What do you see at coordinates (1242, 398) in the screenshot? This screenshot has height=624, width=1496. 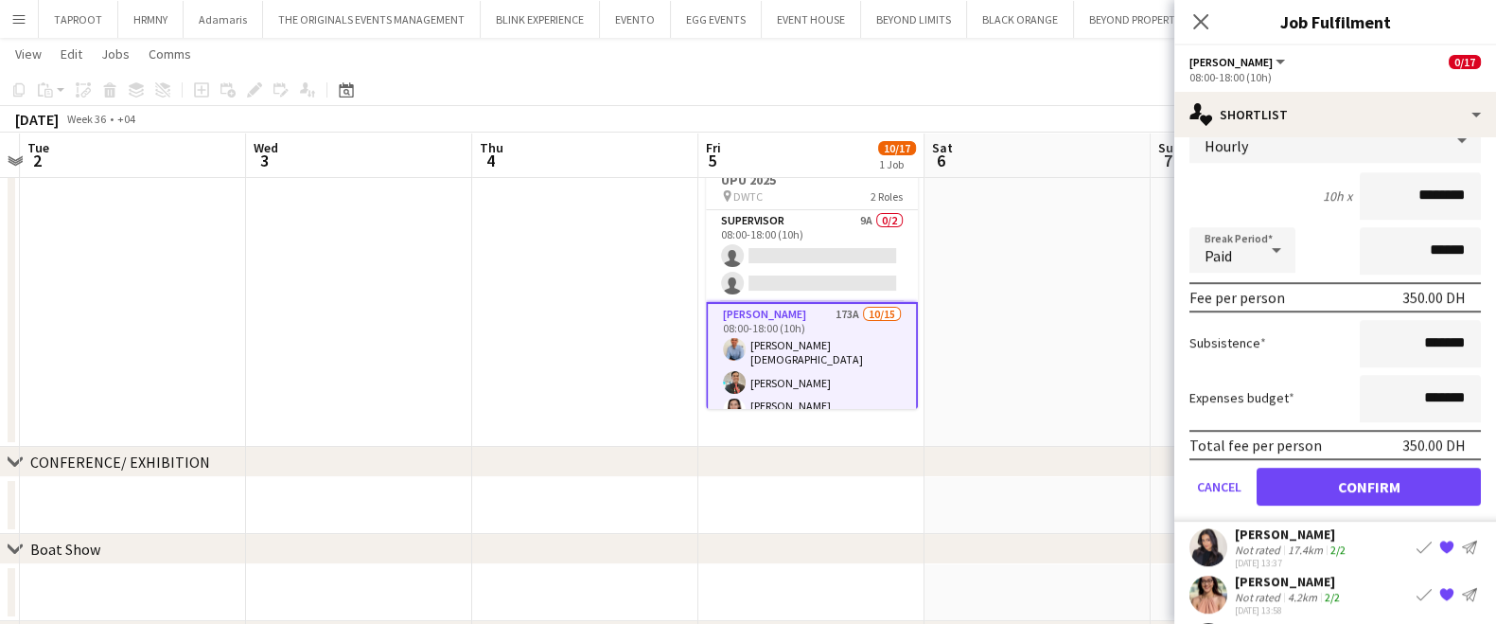 I see `label: Expenses budget` at bounding box center [1242, 398].